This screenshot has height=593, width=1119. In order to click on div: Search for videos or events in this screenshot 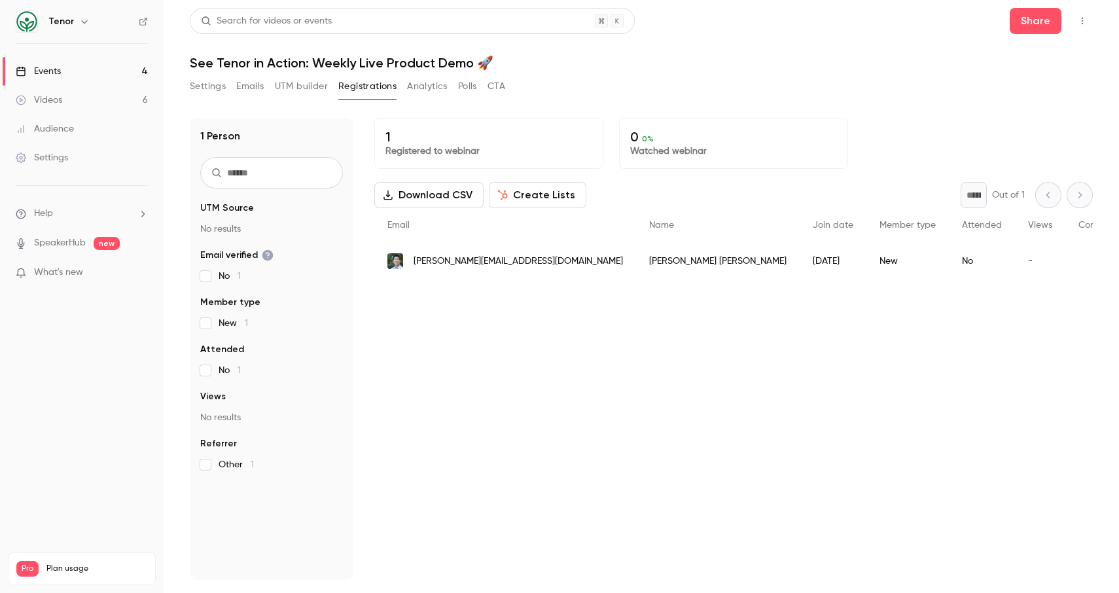, I will do `click(266, 21)`.